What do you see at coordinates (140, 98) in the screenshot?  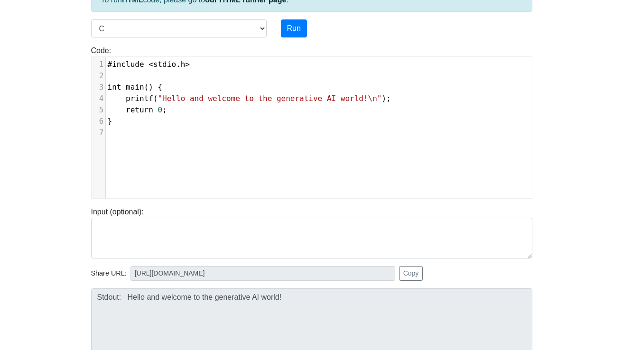 I see `span: printf` at bounding box center [140, 98].